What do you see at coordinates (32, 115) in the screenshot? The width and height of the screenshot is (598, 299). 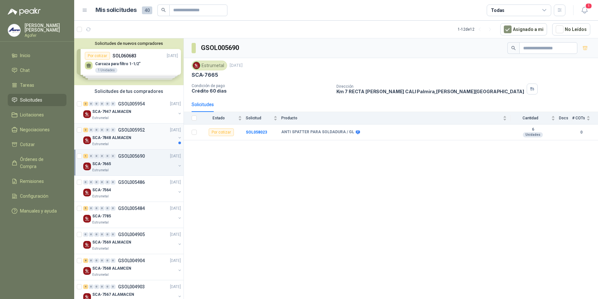 I see `span: Licitaciones` at bounding box center [32, 115].